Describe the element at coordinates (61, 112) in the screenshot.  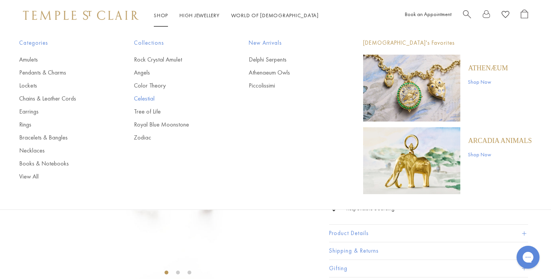
I see `a: Earrings` at that location.